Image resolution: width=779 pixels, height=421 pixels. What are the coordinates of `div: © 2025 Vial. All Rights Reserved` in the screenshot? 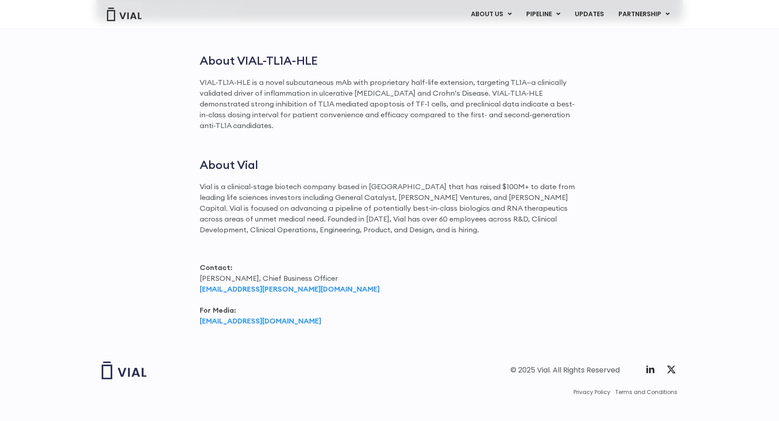 It's located at (565, 371).